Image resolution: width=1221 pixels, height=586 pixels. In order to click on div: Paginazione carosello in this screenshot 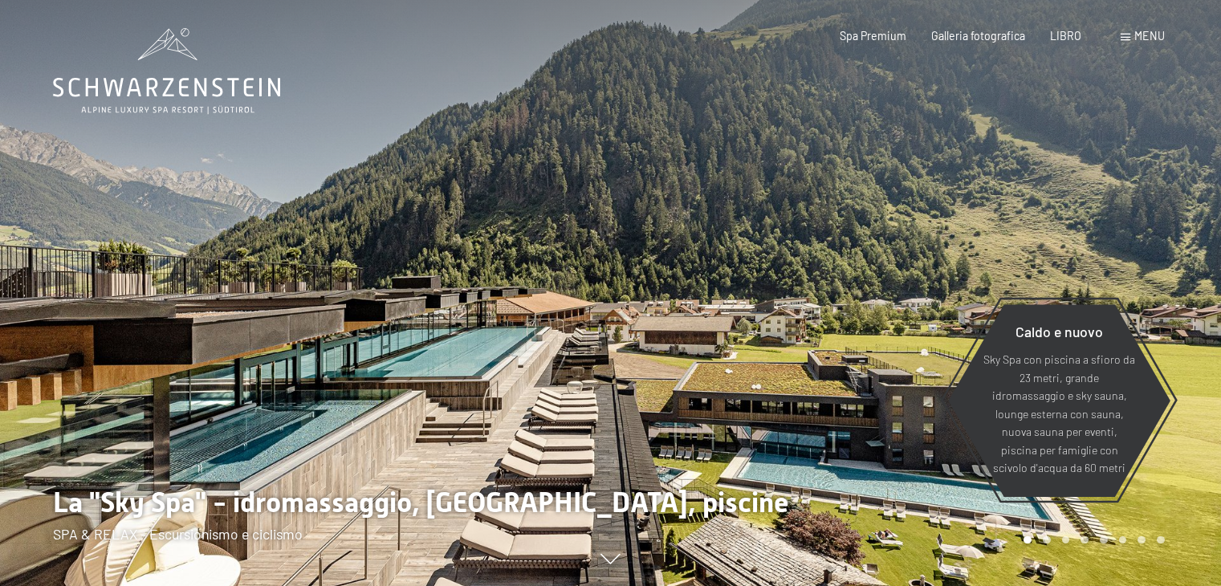, I will do `click(1091, 540)`.